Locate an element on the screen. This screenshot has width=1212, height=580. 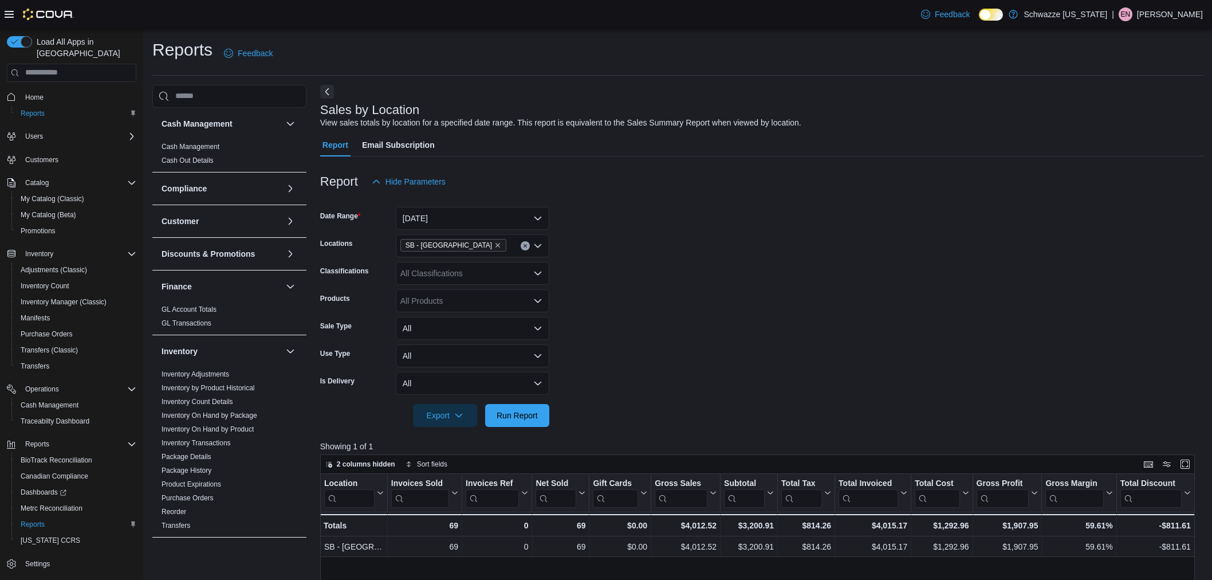
button: Users is located at coordinates (72, 136).